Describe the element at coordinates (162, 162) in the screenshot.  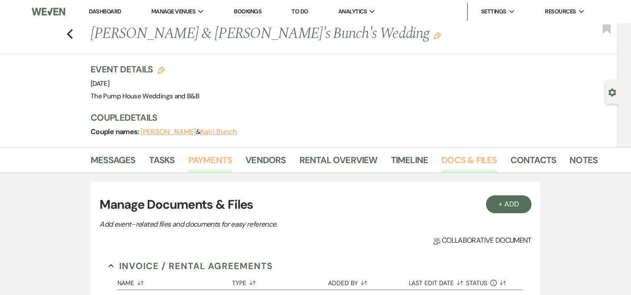
I see `a: Tasks` at that location.